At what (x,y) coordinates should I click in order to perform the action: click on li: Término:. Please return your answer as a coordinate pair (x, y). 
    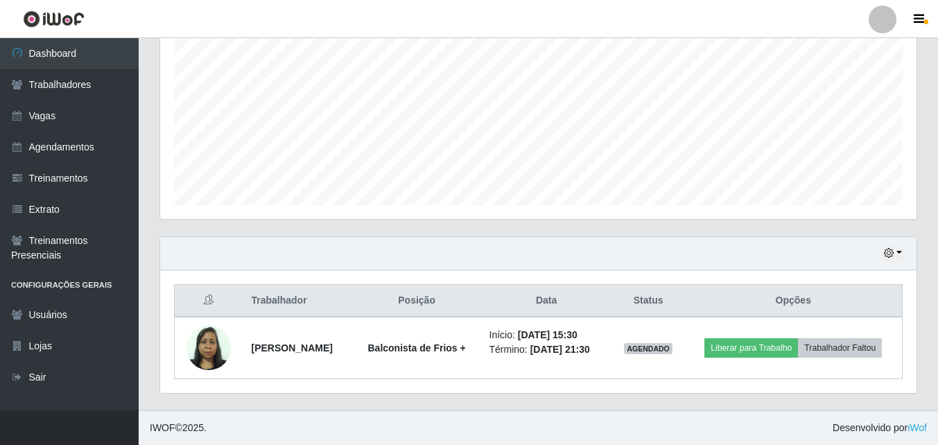
    Looking at the image, I should click on (546, 349).